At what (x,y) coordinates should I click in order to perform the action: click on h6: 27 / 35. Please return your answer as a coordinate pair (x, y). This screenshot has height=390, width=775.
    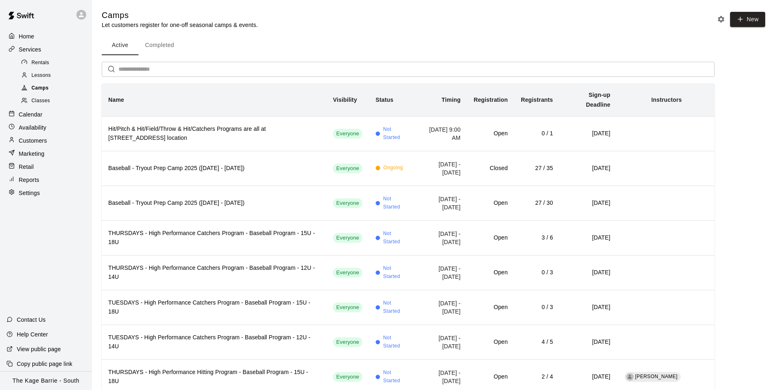
    Looking at the image, I should click on (537, 168).